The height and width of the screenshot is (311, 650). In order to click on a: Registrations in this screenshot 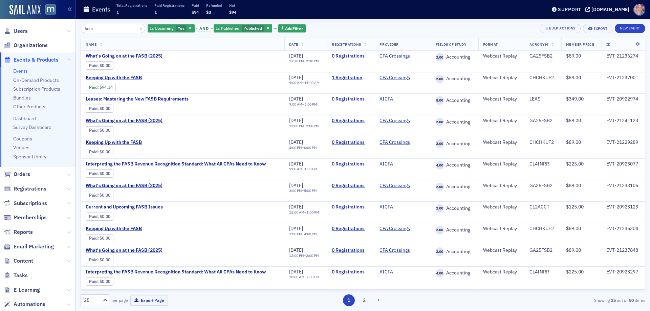, I will do `click(25, 189)`.